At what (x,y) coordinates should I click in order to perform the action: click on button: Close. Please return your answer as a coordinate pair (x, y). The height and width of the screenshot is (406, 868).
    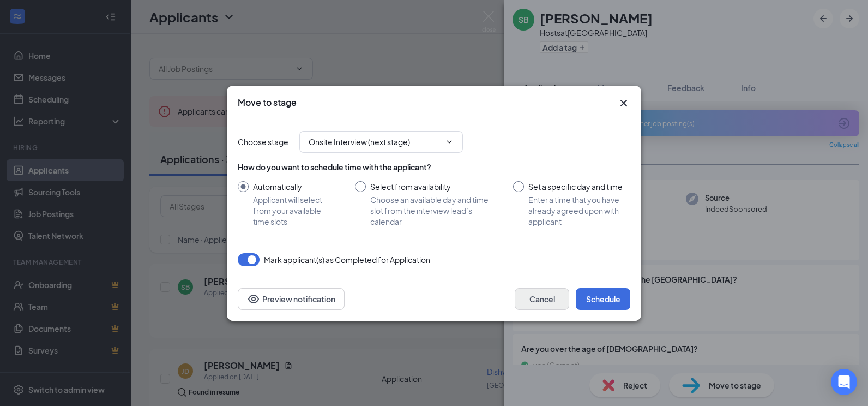
    Looking at the image, I should click on (624, 103).